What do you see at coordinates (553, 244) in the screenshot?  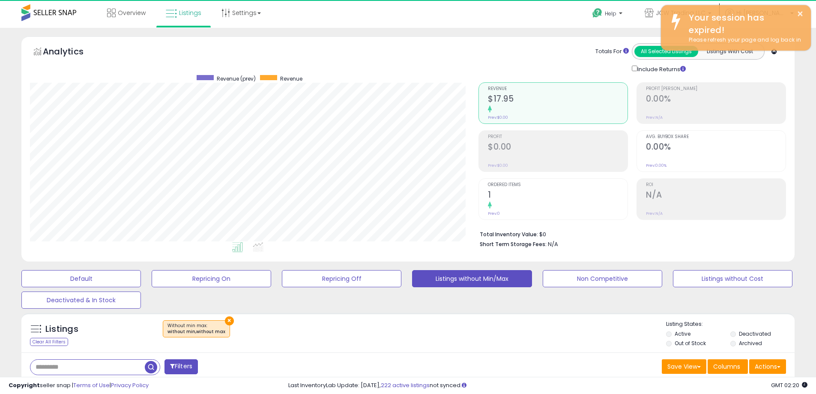 I see `span: N/A` at bounding box center [553, 244].